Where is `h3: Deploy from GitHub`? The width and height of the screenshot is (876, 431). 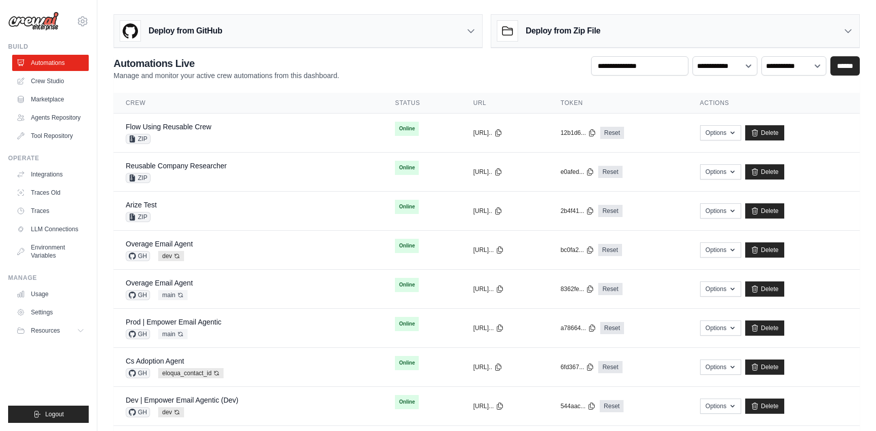 h3: Deploy from GitHub is located at coordinates (185, 31).